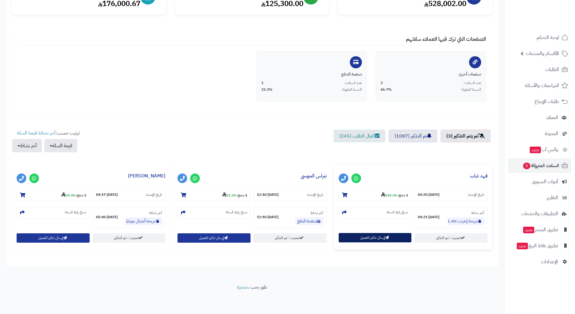 The height and width of the screenshot is (314, 575). I want to click on span: الإعدادات, so click(549, 261).